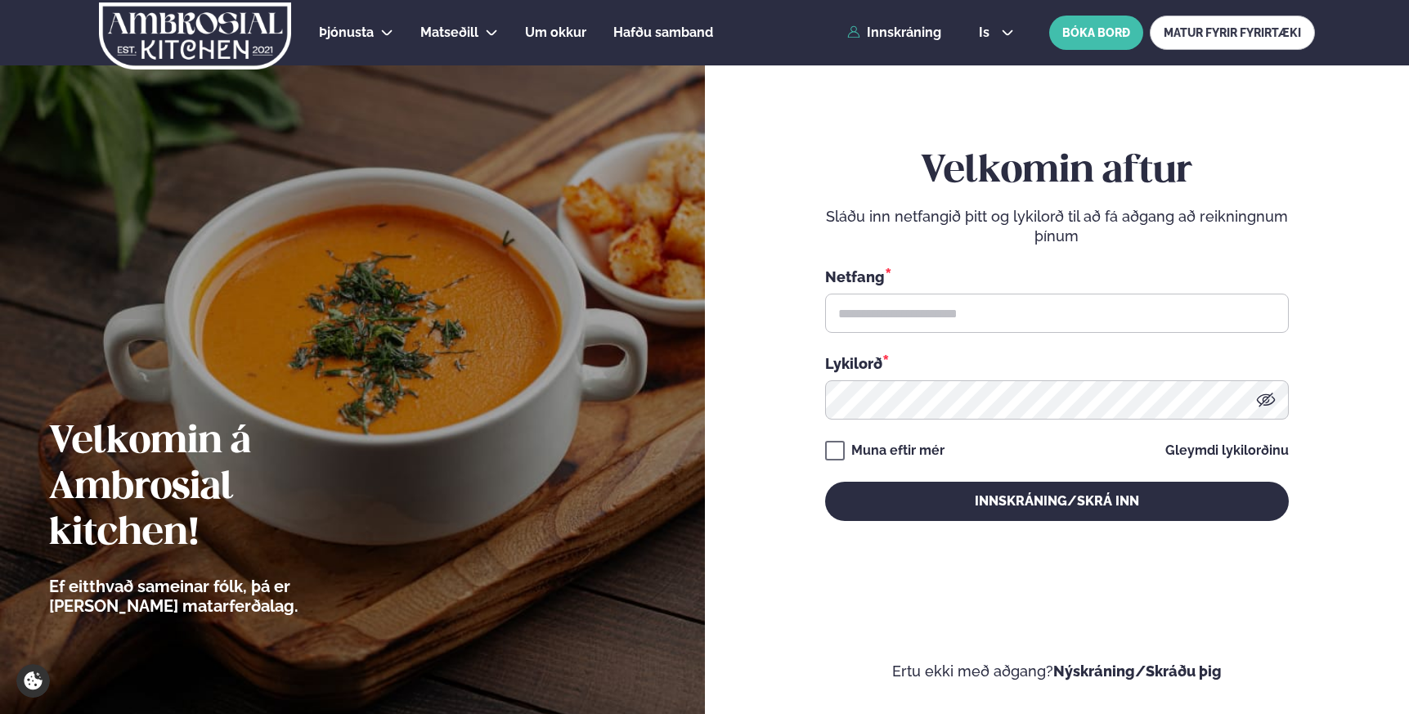  Describe the element at coordinates (195, 36) in the screenshot. I see `img: logo` at that location.